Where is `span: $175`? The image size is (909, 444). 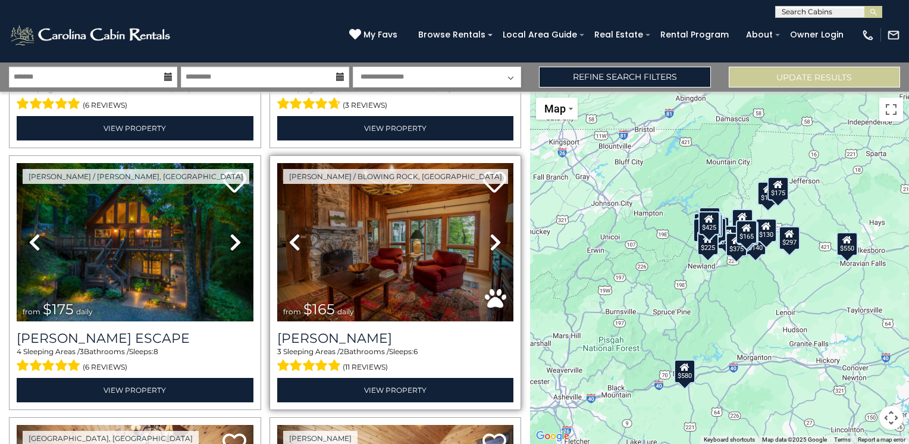
span: $175 is located at coordinates (58, 309).